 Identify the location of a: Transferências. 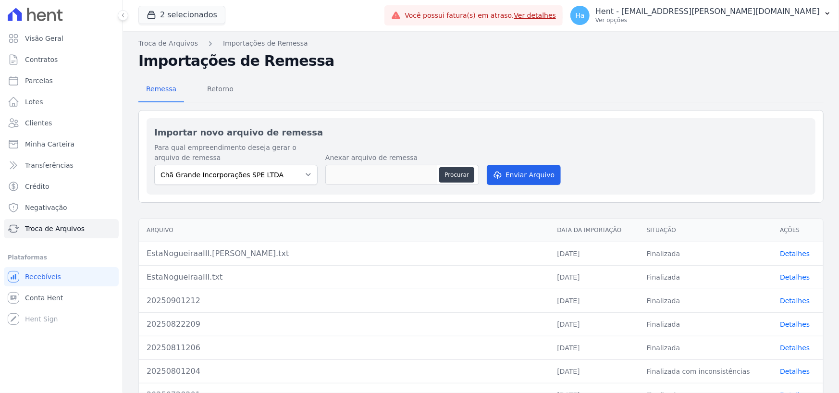
(61, 165).